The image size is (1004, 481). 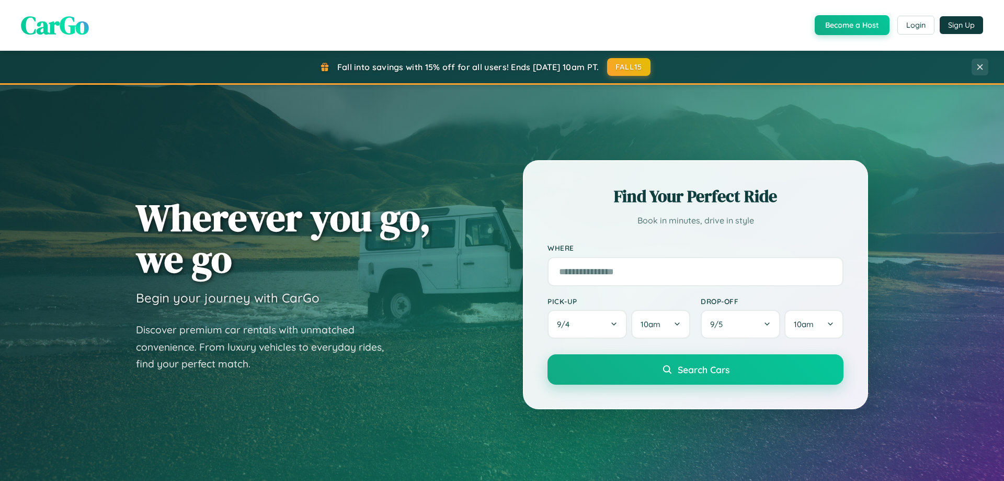 What do you see at coordinates (629, 67) in the screenshot?
I see `button: FALL15` at bounding box center [629, 67].